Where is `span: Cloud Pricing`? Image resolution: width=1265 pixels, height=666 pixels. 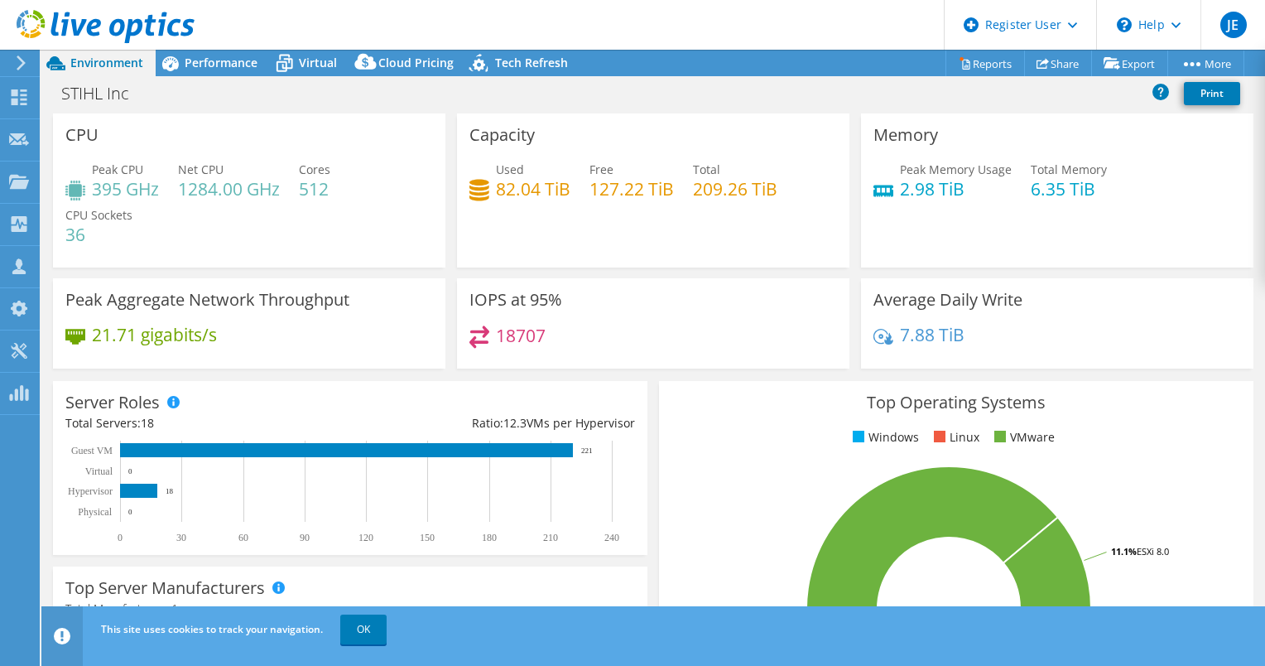 span: Cloud Pricing is located at coordinates (416, 62).